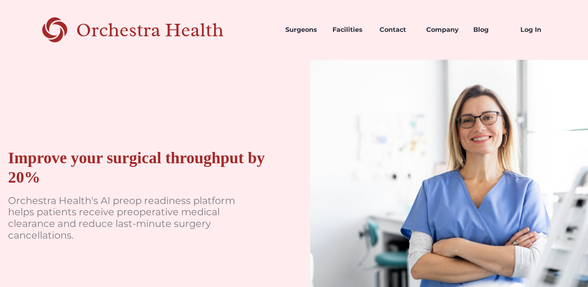 This screenshot has width=588, height=287. I want to click on p: Orchestra Health's AI preop readiness platform helps patients receive preoperative medical cleara..., so click(129, 218).